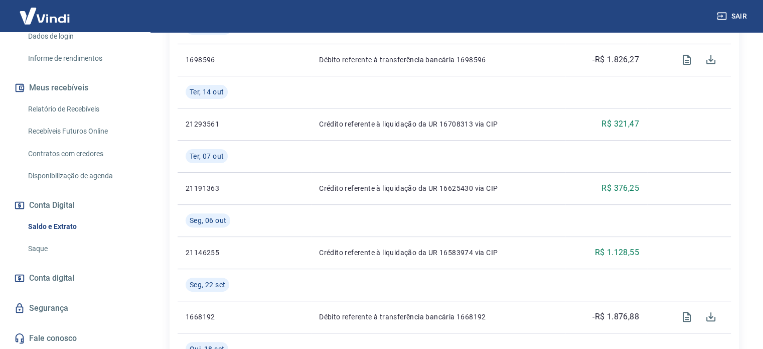 The height and width of the screenshot is (349, 763). What do you see at coordinates (81, 248) in the screenshot?
I see `a: Saque` at bounding box center [81, 248].